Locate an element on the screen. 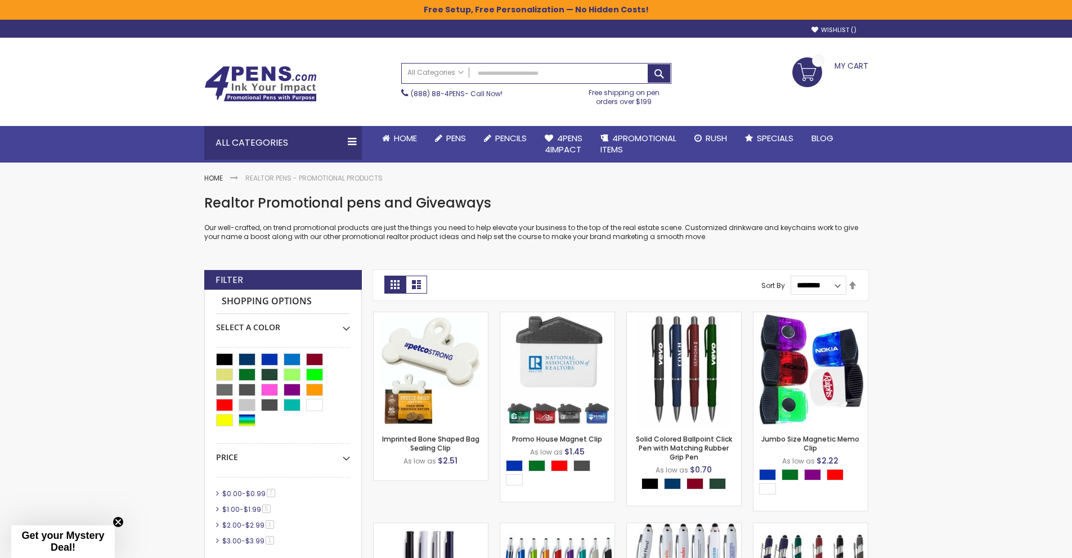 The image size is (1072, 558). div: Get your Mystery Deal!Close teaser is located at coordinates (63, 542).